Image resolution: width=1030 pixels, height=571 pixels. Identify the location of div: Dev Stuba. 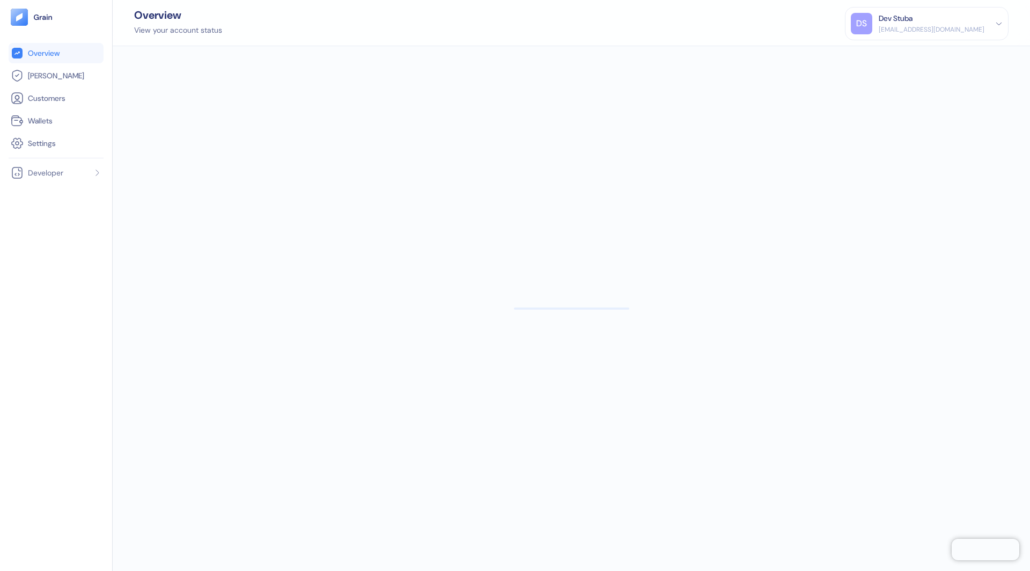
(896, 18).